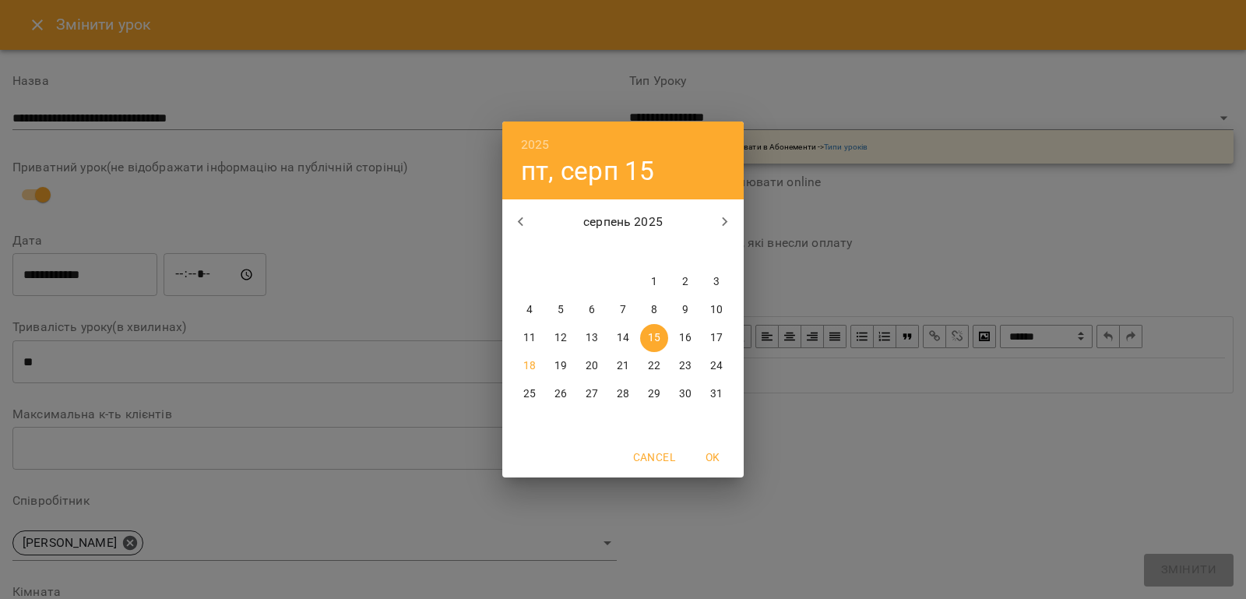  What do you see at coordinates (716, 366) in the screenshot?
I see `p: 24` at bounding box center [716, 366].